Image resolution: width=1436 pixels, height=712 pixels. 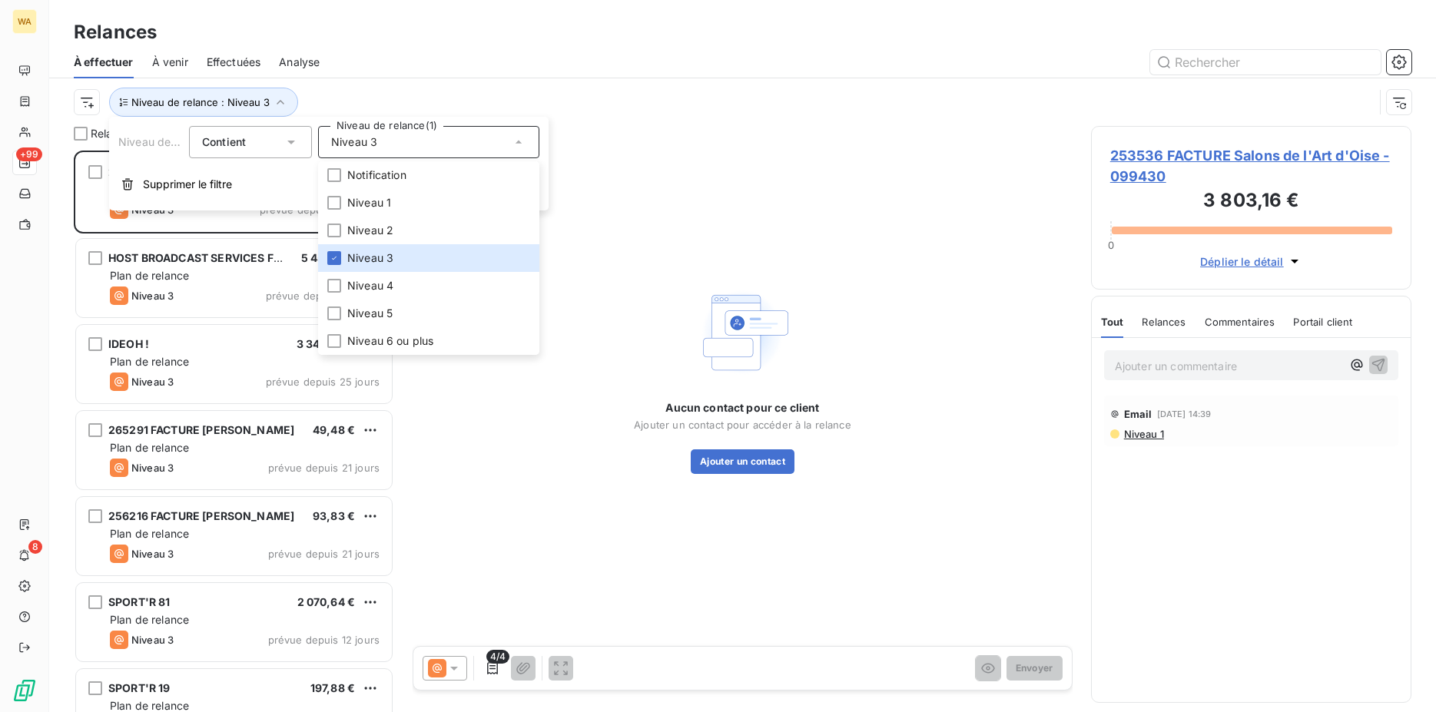 What do you see at coordinates (329, 184) in the screenshot?
I see `button: Supprimer le filtre` at bounding box center [329, 184].